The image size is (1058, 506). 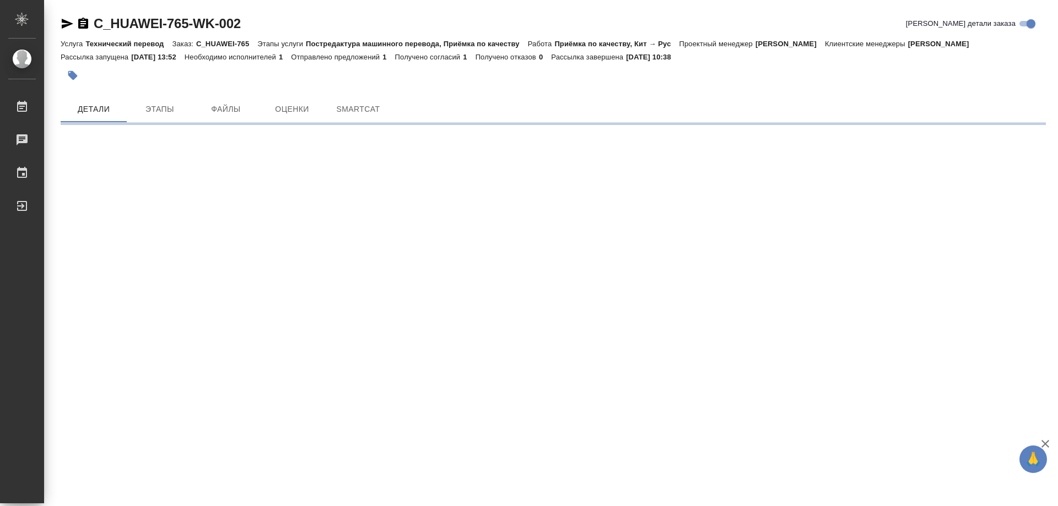 I want to click on button: Скопировать ссылку, so click(x=83, y=24).